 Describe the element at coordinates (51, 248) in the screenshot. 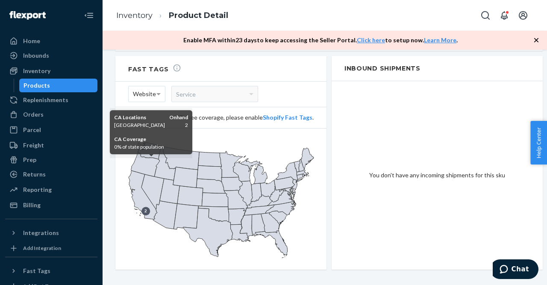

I see `a: Add Integration` at that location.